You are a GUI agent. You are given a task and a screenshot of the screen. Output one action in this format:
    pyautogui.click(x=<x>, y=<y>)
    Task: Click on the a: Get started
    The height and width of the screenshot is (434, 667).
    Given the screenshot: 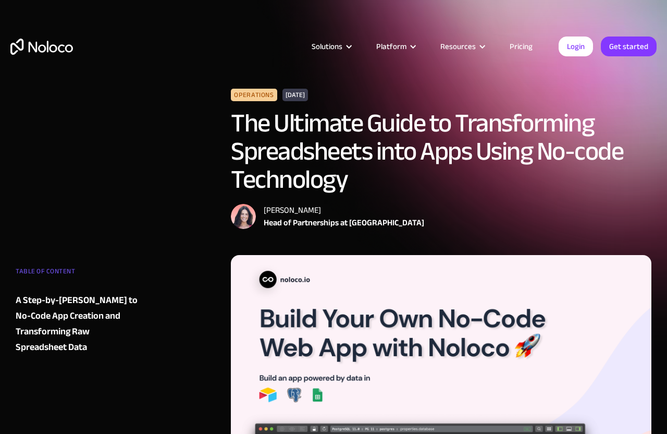 What is the action you would take?
    pyautogui.click(x=629, y=46)
    